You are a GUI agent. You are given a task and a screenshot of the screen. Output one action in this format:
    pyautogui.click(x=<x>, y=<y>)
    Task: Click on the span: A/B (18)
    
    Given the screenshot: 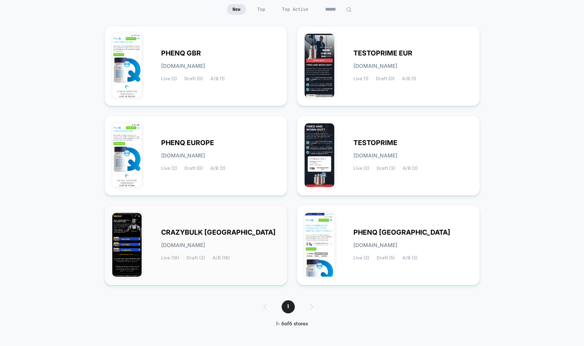 What is the action you would take?
    pyautogui.click(x=221, y=258)
    